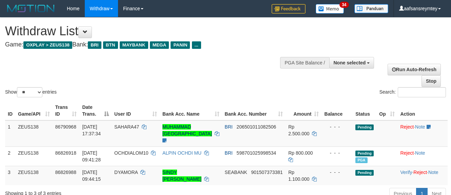 This screenshot has height=195, width=451. Describe the element at coordinates (364, 110) in the screenshot. I see `th: Status` at that location.